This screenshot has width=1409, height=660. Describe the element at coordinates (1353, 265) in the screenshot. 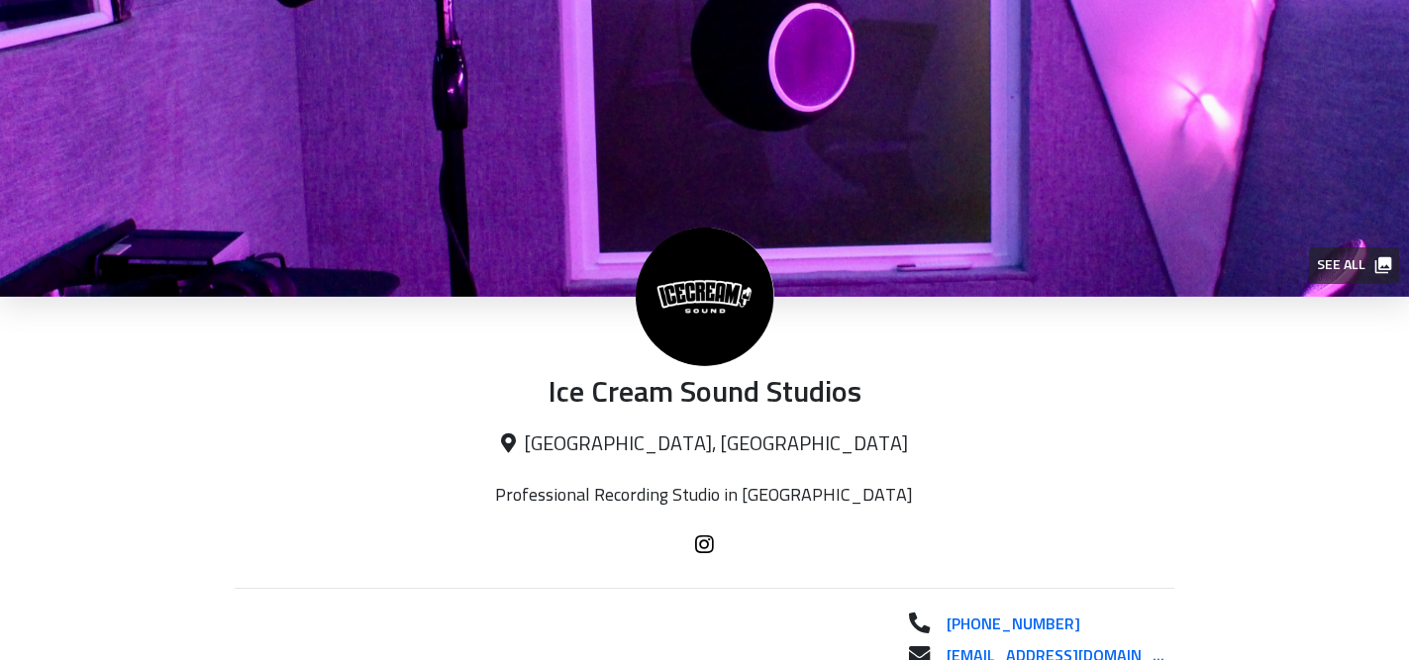

I see `button: See all` at that location.